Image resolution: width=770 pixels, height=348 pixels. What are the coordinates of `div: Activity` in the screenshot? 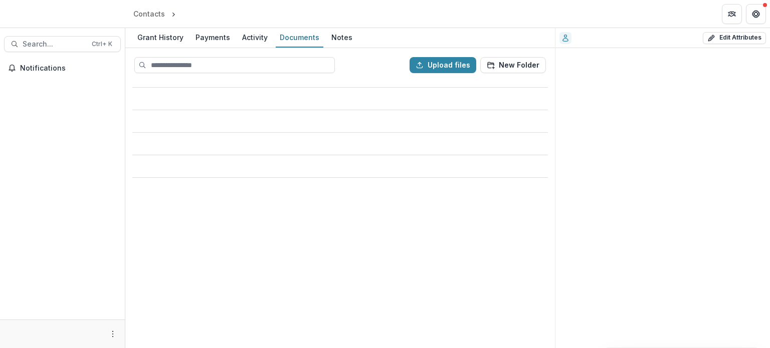 It's located at (255, 37).